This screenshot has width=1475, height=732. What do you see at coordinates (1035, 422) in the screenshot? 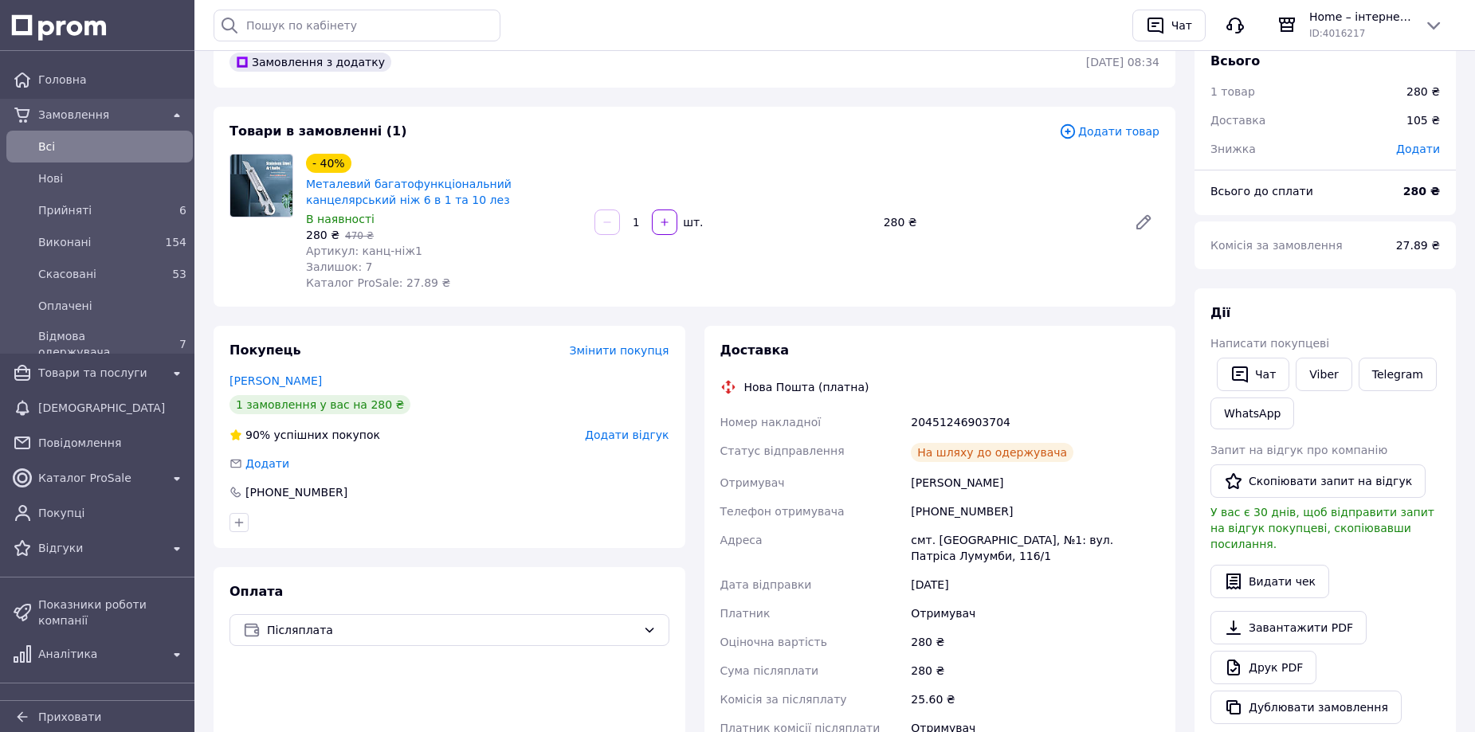
I see `div: 20451246903704` at bounding box center [1035, 422].